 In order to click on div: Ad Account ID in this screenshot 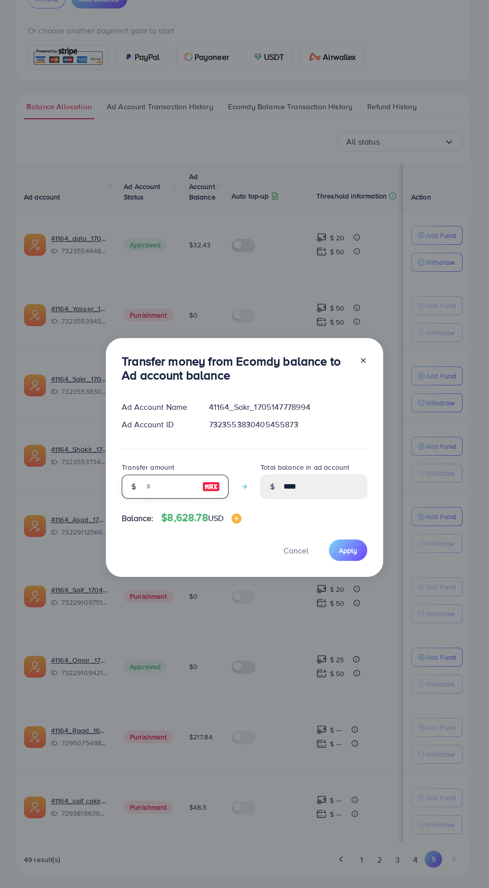, I will do `click(157, 424)`.